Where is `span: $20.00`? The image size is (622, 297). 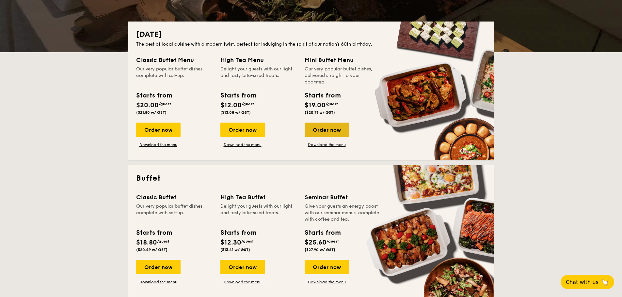 span: $20.00 is located at coordinates (147, 105).